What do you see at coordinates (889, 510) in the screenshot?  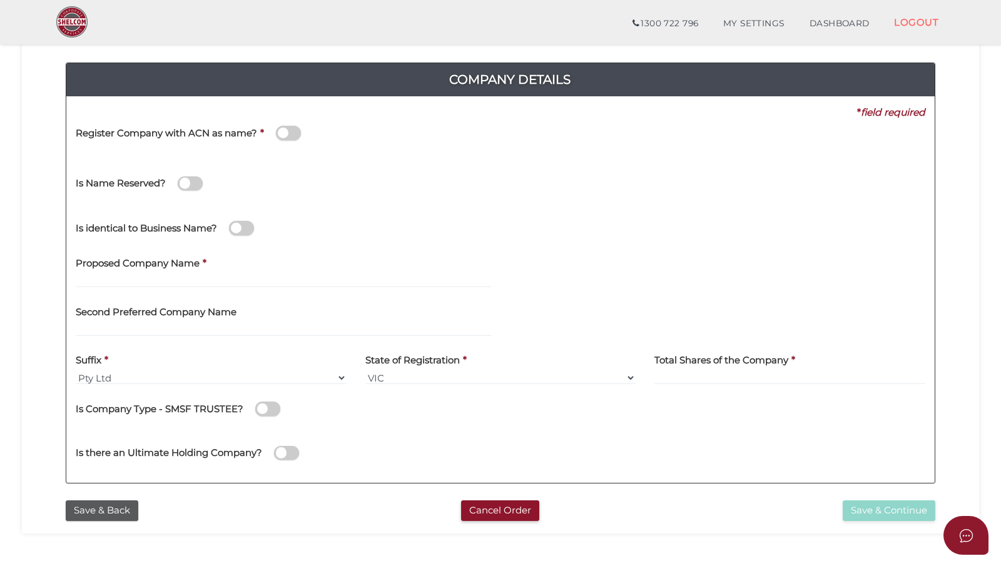 I see `button: Save & Continue` at bounding box center [889, 510].